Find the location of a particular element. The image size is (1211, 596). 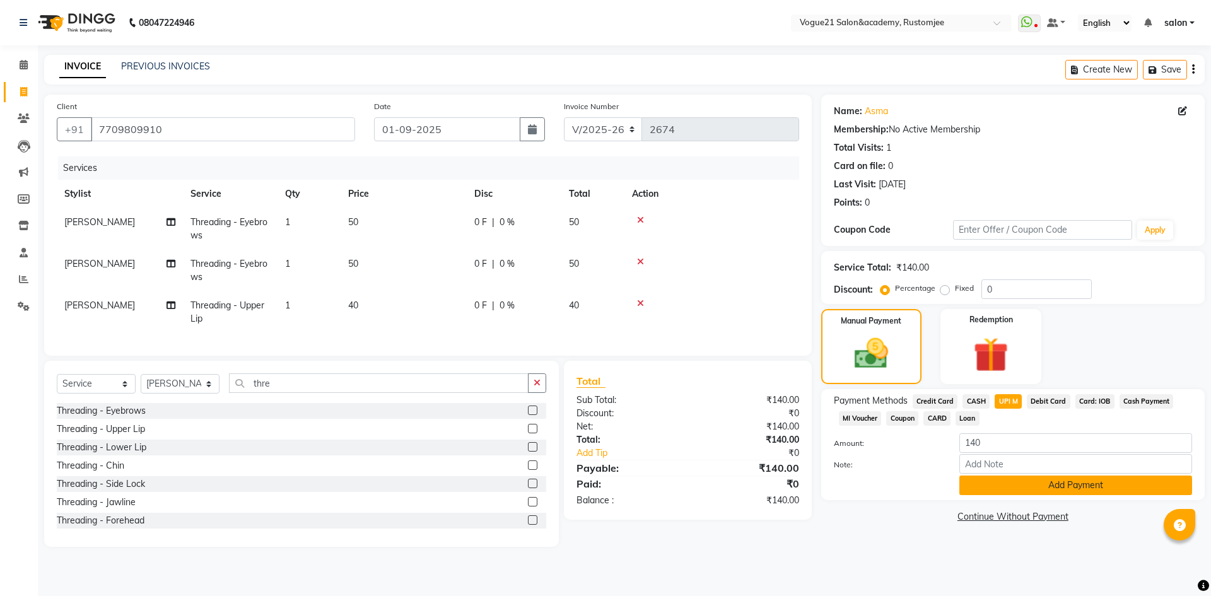

div: Threading - Upper Lip is located at coordinates (101, 429).